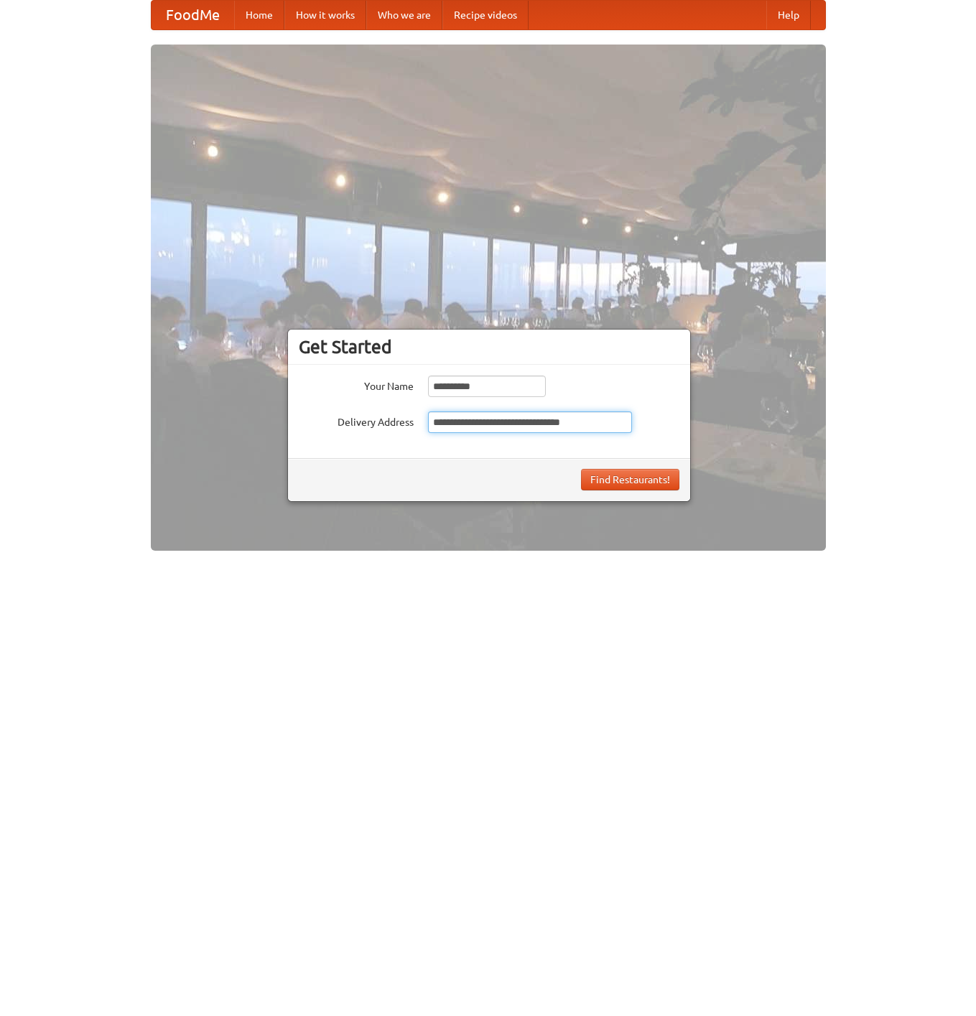  Describe the element at coordinates (356, 384) in the screenshot. I see `label: Your Name` at that location.